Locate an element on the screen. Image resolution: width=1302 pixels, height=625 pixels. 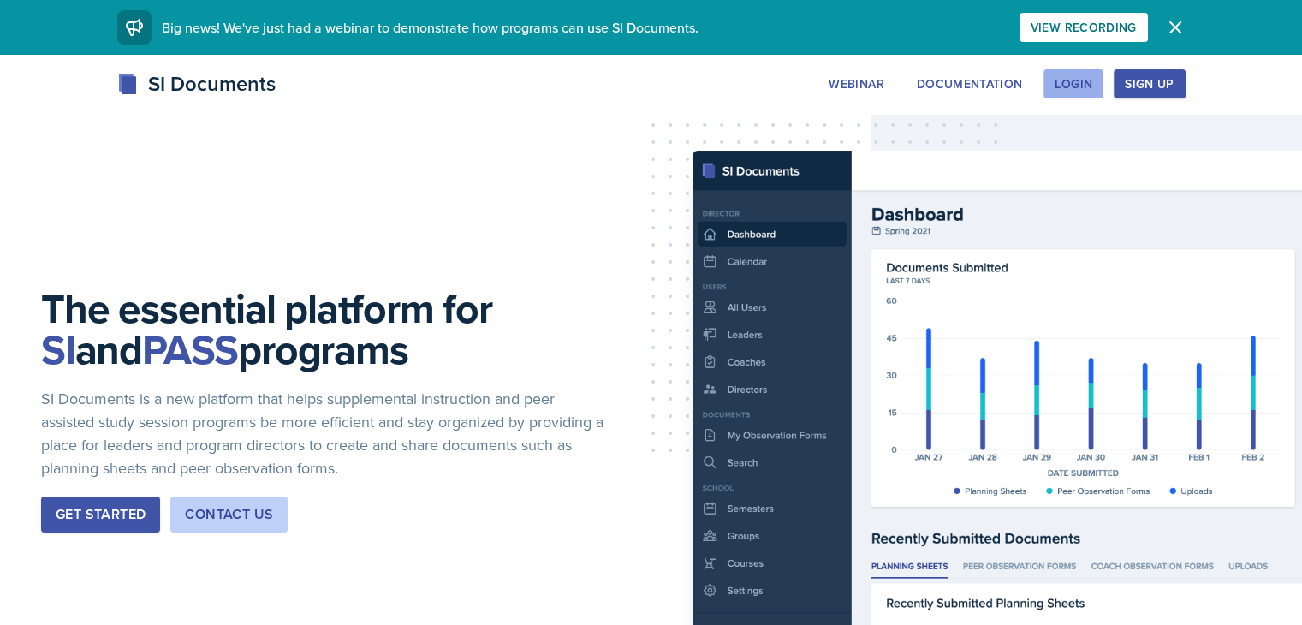
button: Contact Us is located at coordinates (228, 514).